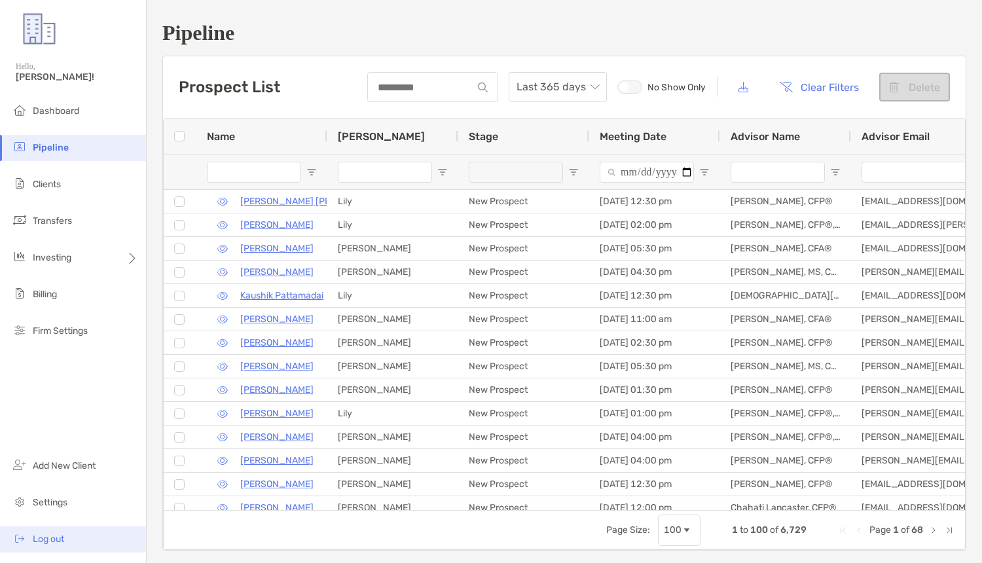  I want to click on span: 6,729, so click(793, 530).